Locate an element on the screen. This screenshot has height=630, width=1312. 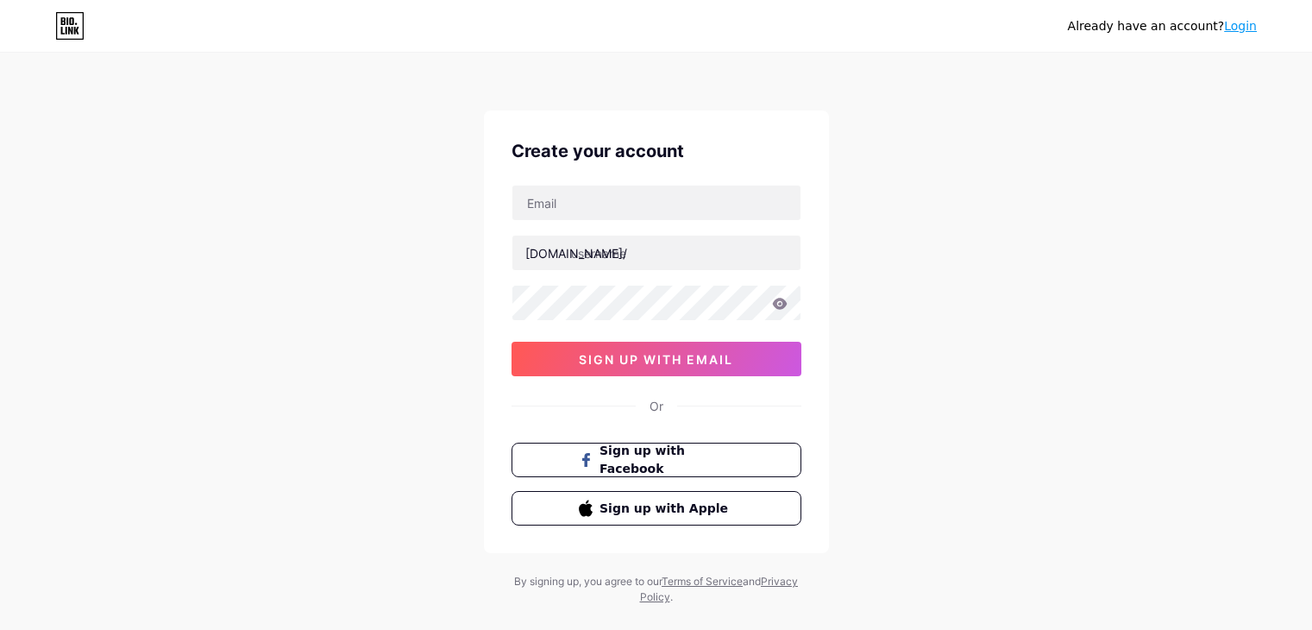
div: Or is located at coordinates (656, 405).